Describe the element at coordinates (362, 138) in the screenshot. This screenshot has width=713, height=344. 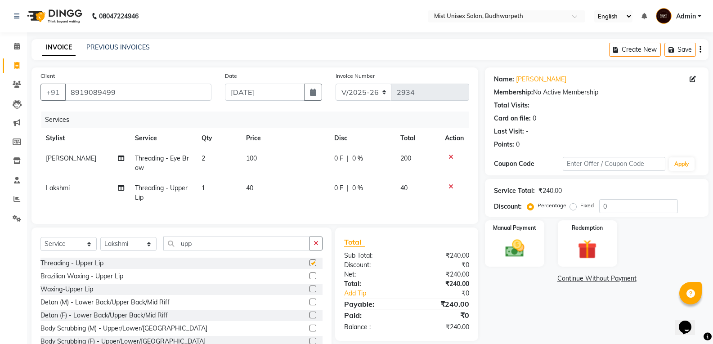
I see `th: Disc` at that location.